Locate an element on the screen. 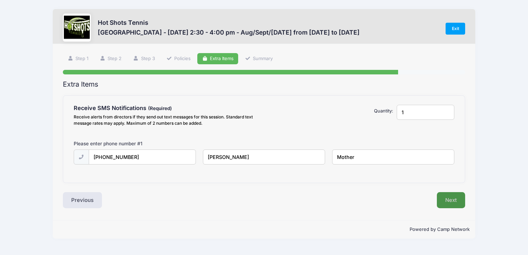  a: Step 3 is located at coordinates (144, 59).